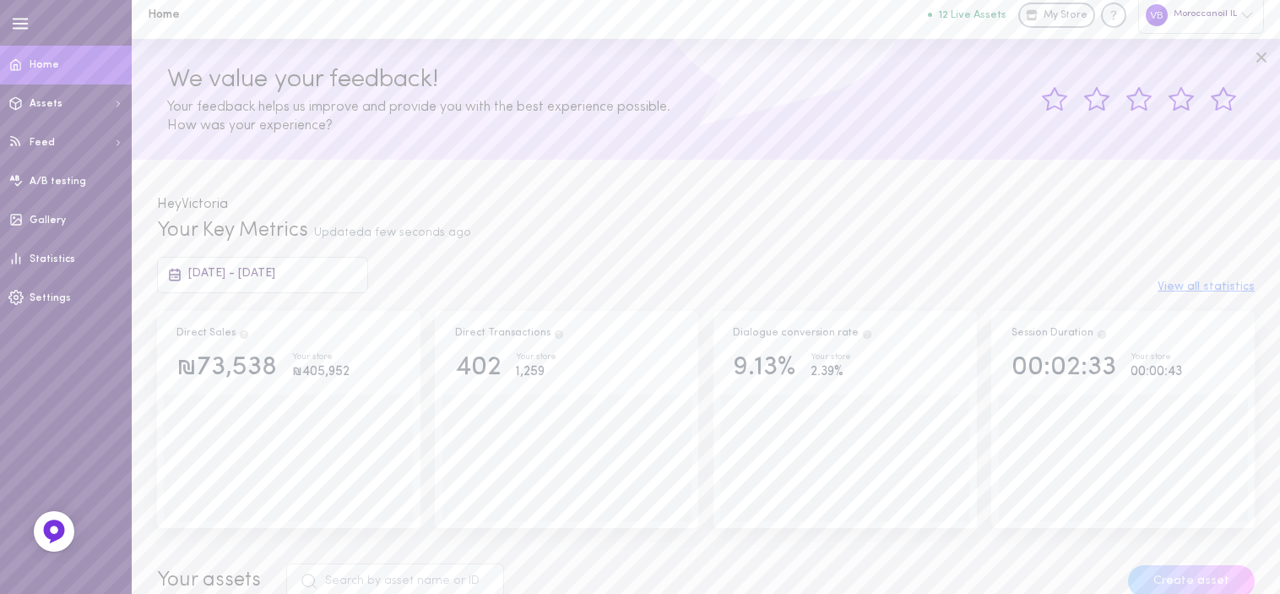 This screenshot has height=594, width=1280. What do you see at coordinates (1114, 15) in the screenshot?
I see `div: Knowledge center` at bounding box center [1114, 15].